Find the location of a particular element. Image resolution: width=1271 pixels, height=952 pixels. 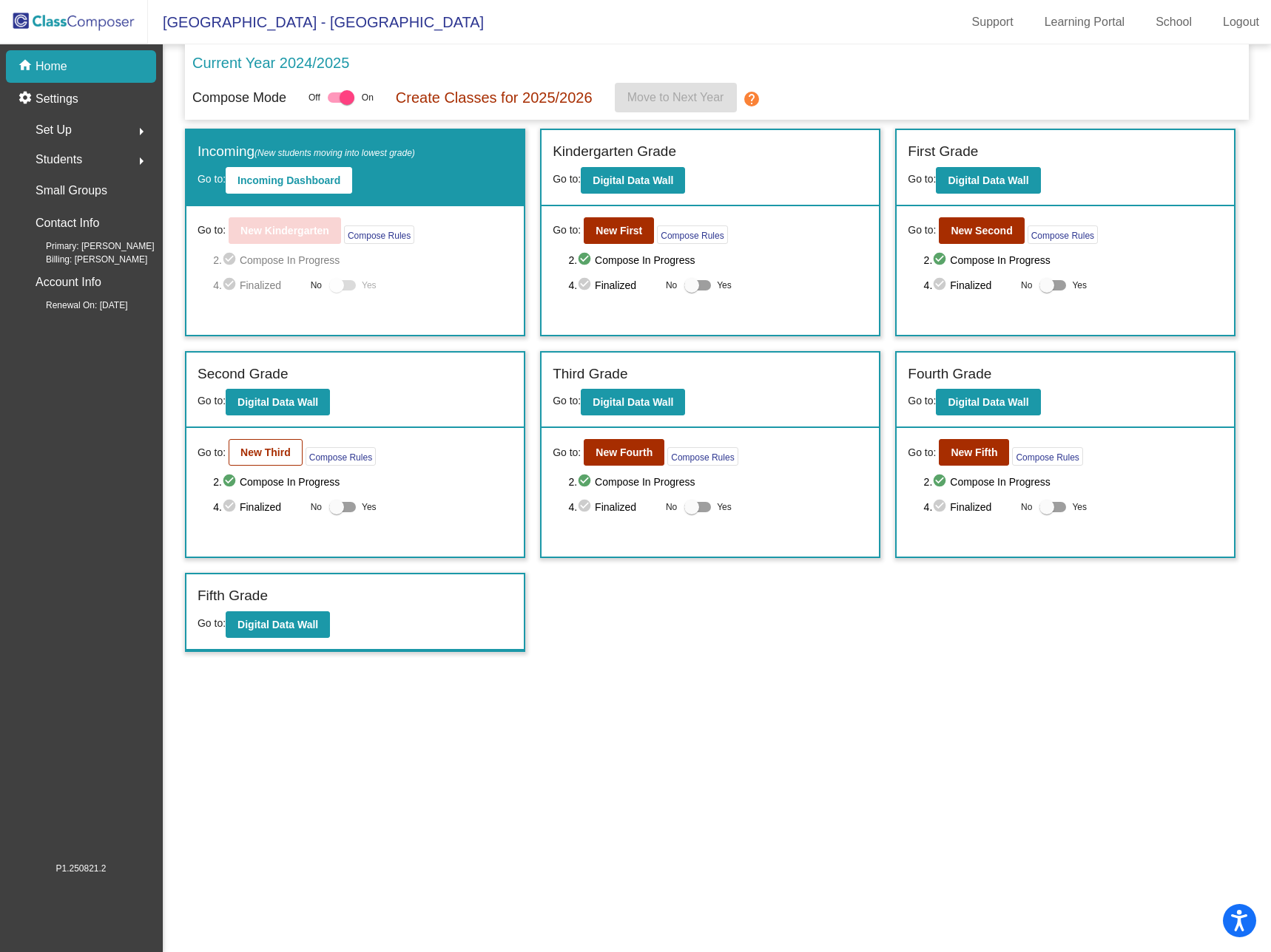

mat-icon: help is located at coordinates (752, 99).